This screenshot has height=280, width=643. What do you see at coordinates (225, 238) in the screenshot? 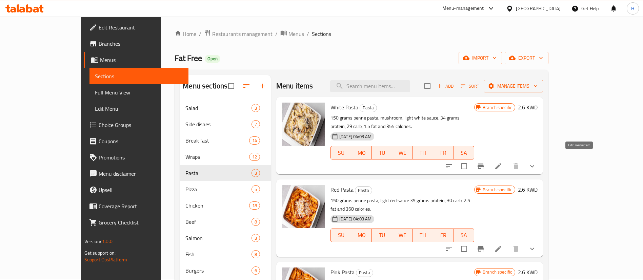
I see `div: Salmon3` at bounding box center [225, 238].